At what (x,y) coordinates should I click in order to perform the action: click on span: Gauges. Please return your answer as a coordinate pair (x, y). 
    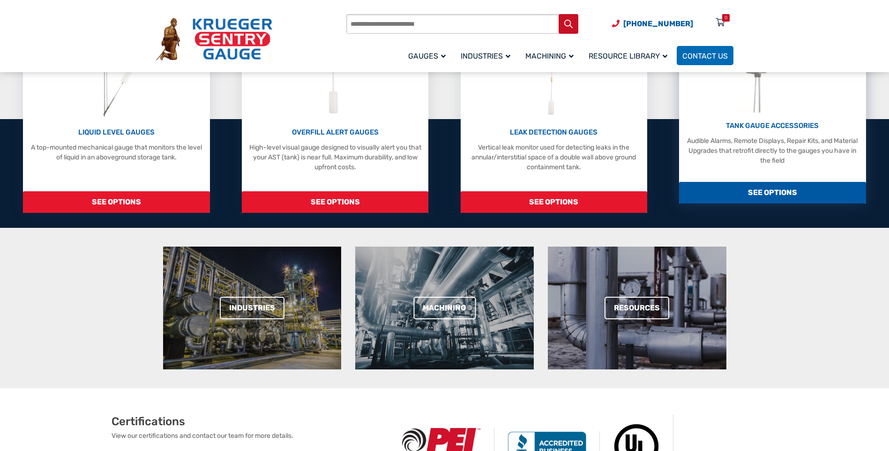
    Looking at the image, I should click on (427, 56).